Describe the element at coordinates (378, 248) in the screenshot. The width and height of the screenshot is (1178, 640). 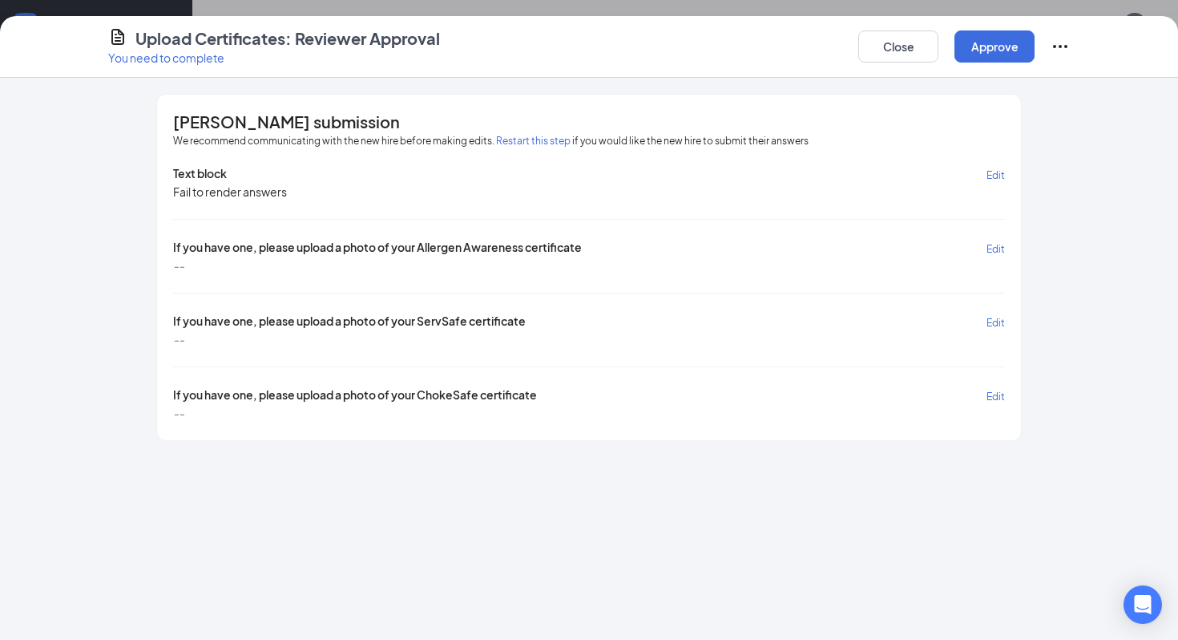
I see `span: If you have one, please upload a photo of your Allergen Awareness certificate` at that location.